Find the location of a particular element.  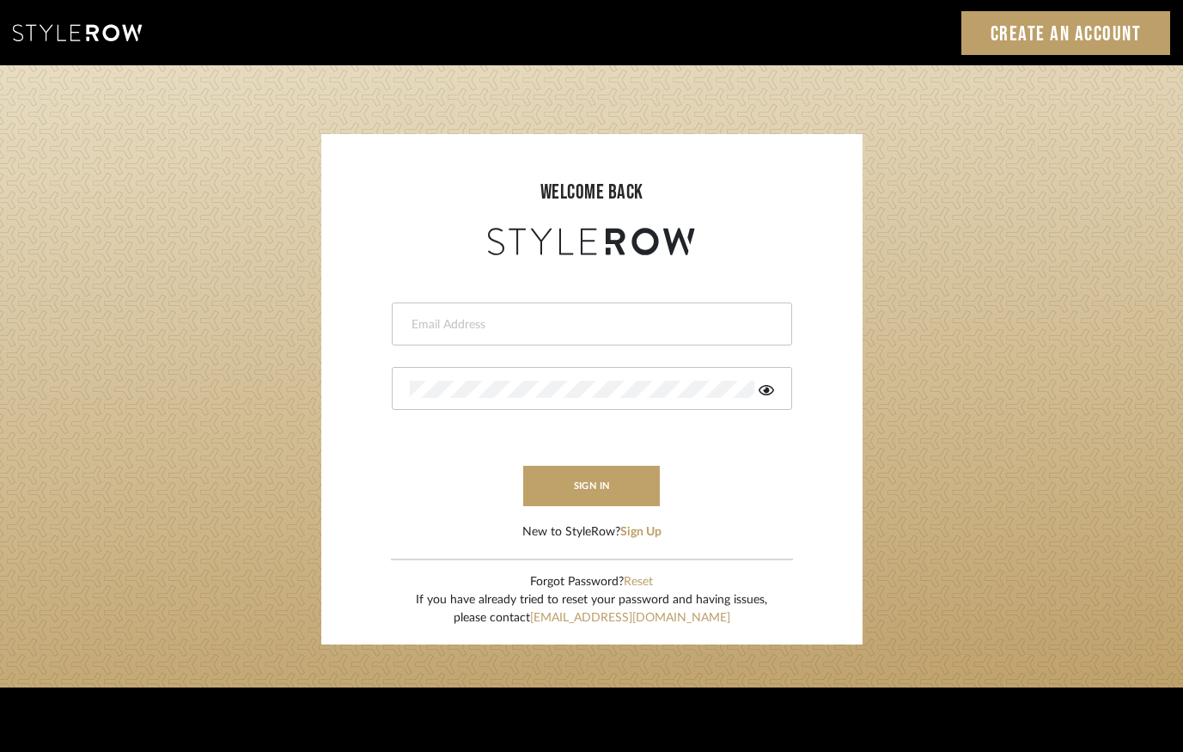

input: Email Address is located at coordinates (589, 325).